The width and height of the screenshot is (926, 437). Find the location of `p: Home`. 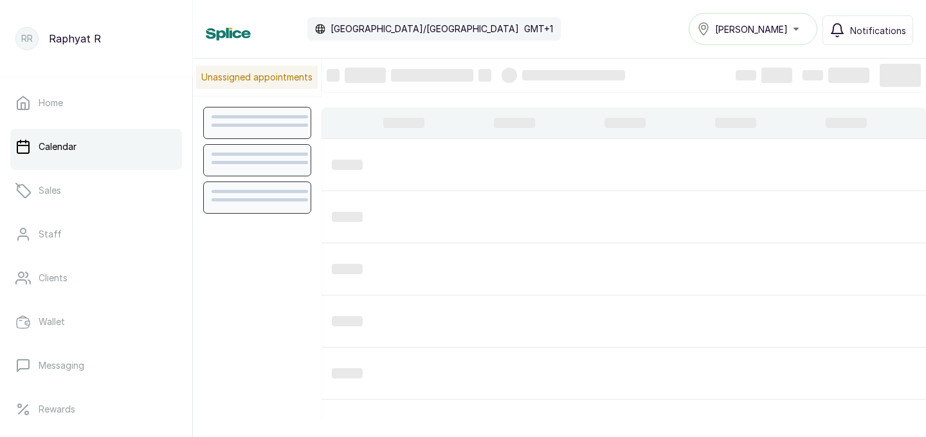

p: Home is located at coordinates (51, 103).